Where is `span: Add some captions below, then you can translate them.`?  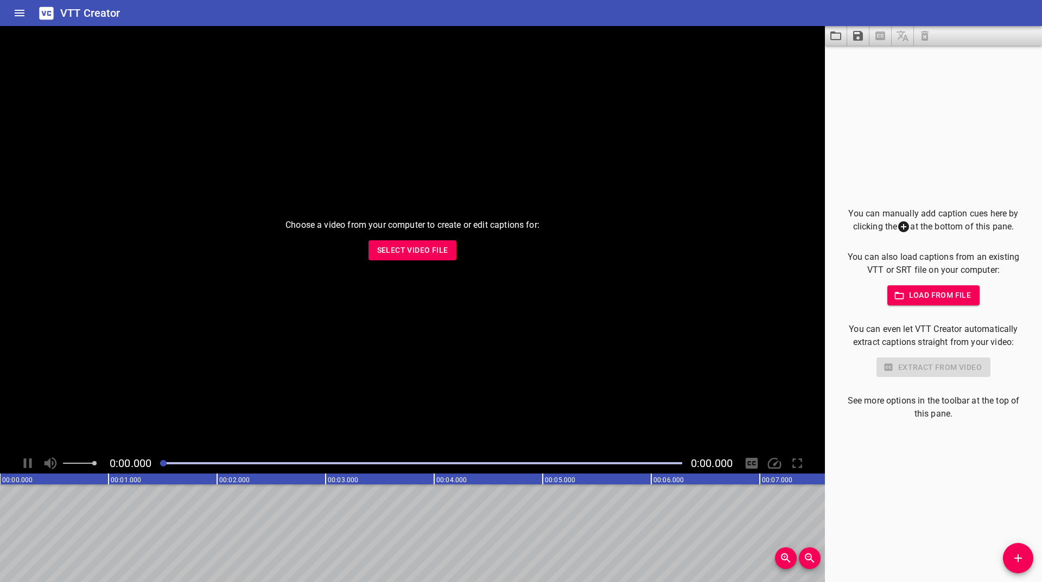 span: Add some captions below, then you can translate them. is located at coordinates (902, 36).